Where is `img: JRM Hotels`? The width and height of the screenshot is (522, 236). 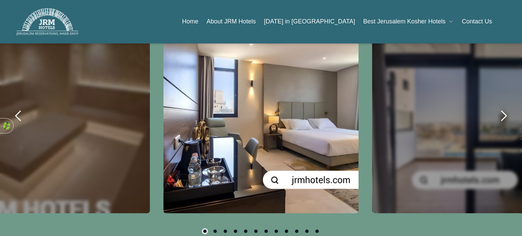
img: JRM Hotels is located at coordinates (47, 22).